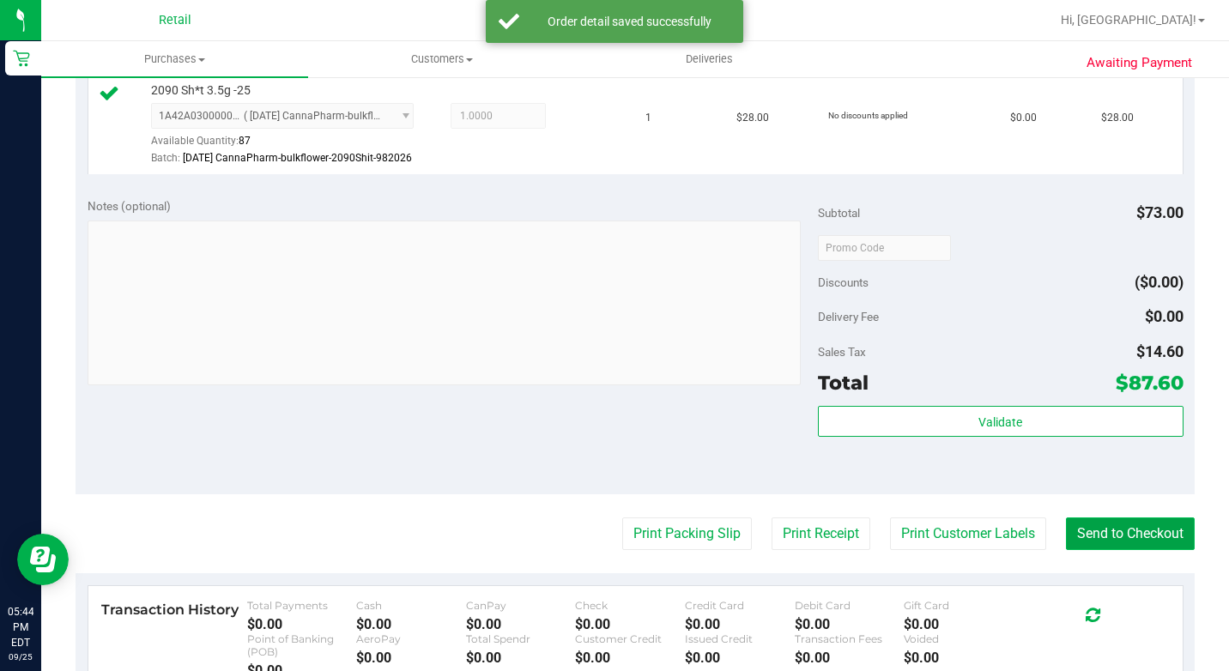 Image resolution: width=1229 pixels, height=671 pixels. I want to click on div: Debit Card, so click(850, 605).